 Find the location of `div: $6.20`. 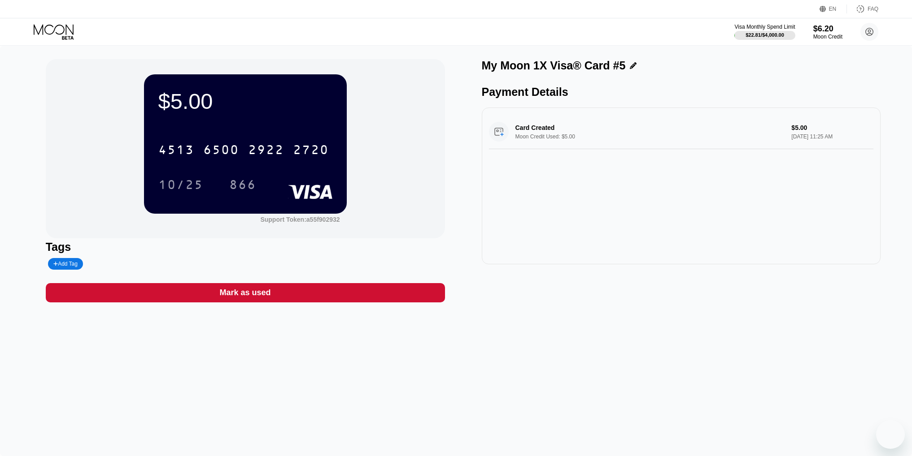

div: $6.20 is located at coordinates (827, 29).